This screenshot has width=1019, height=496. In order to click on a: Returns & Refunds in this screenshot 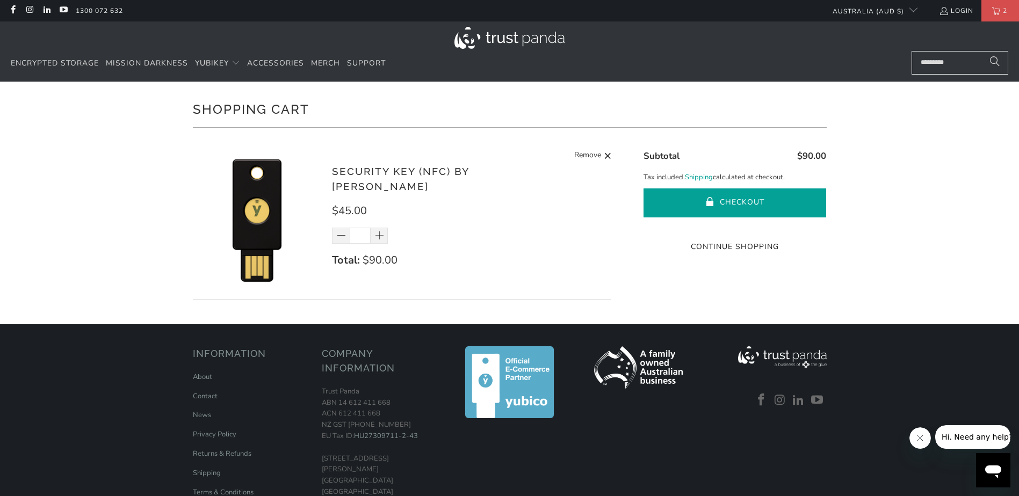, I will do `click(222, 454)`.